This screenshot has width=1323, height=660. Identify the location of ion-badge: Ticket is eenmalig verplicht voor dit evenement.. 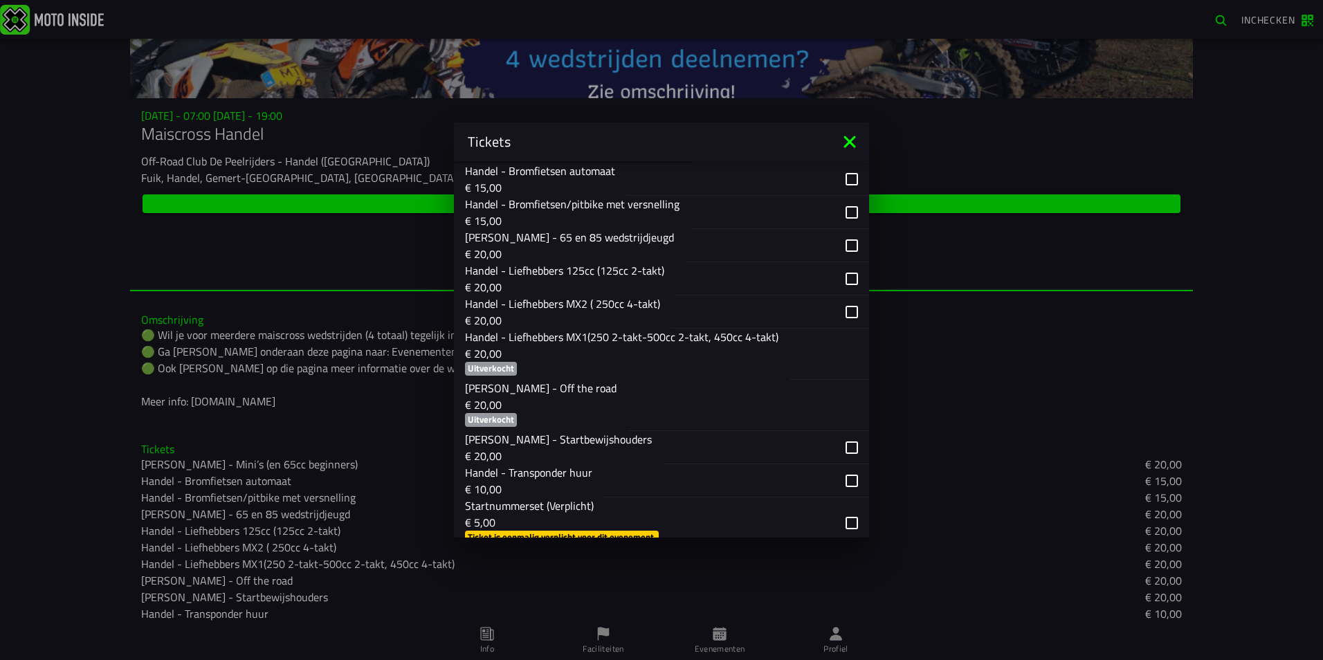
(562, 538).